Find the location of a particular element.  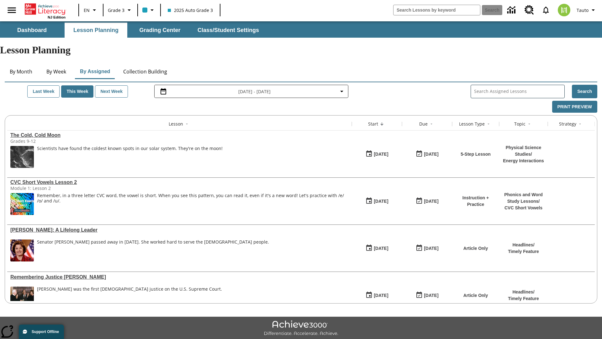

button: This Week is located at coordinates (77, 91).